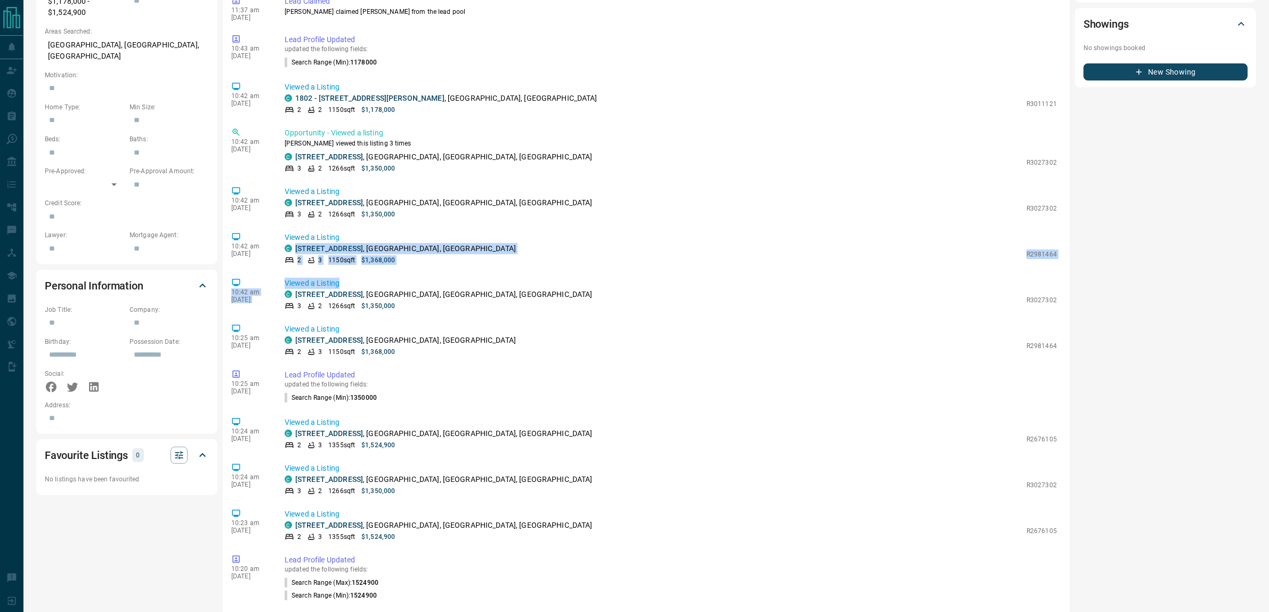 The width and height of the screenshot is (1269, 612). I want to click on p: Opportunity - Viewed a listing, so click(670, 133).